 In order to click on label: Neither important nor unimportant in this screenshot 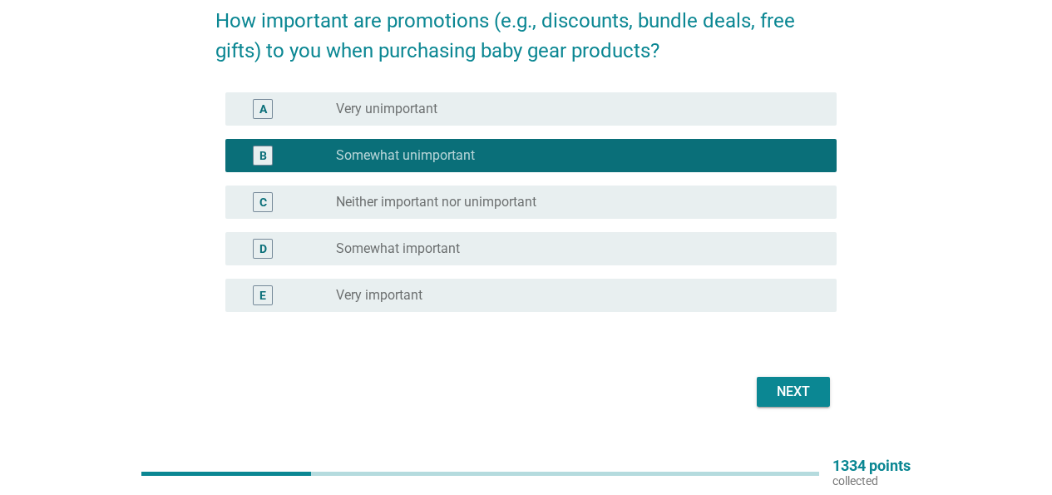, I will do `click(436, 202)`.